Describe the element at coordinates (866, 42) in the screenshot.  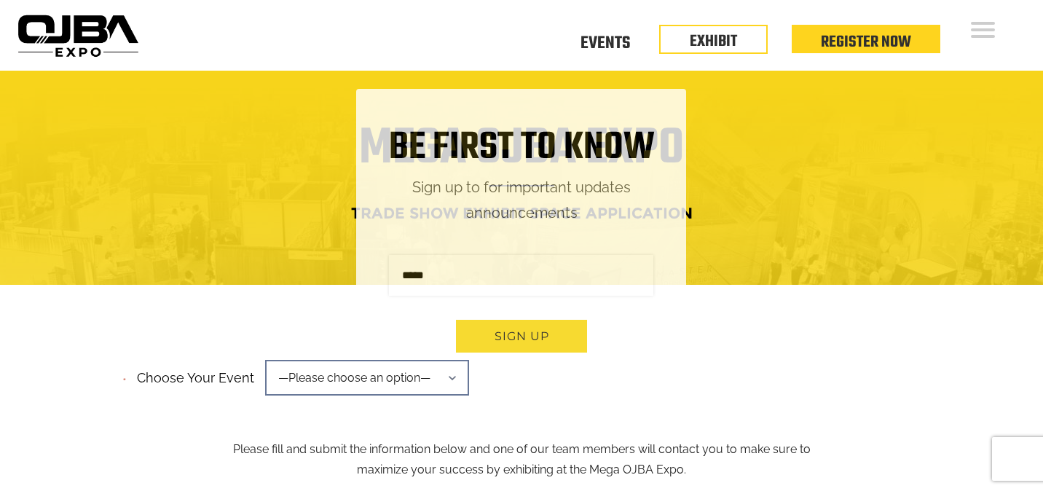
I see `a: Register Now` at that location.